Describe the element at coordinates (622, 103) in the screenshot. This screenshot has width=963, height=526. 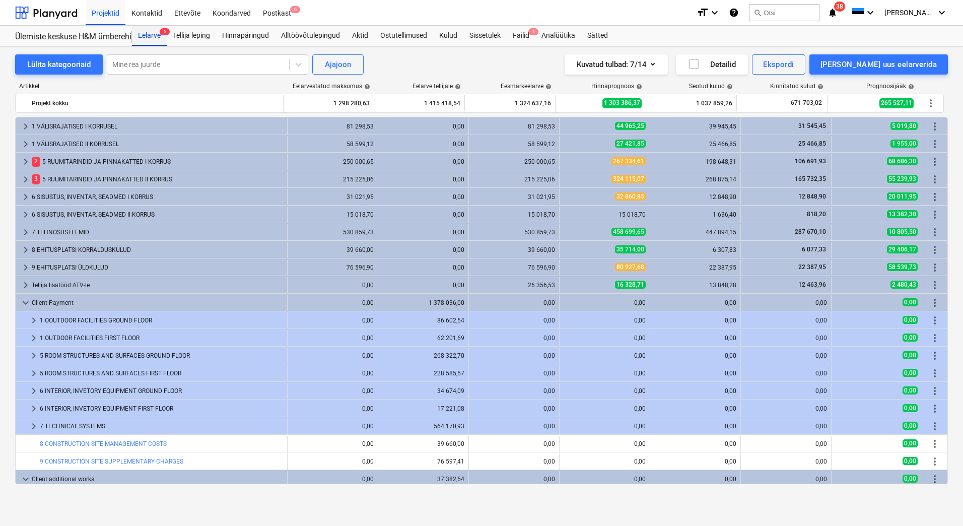
I see `span: 1 303 386,37` at that location.